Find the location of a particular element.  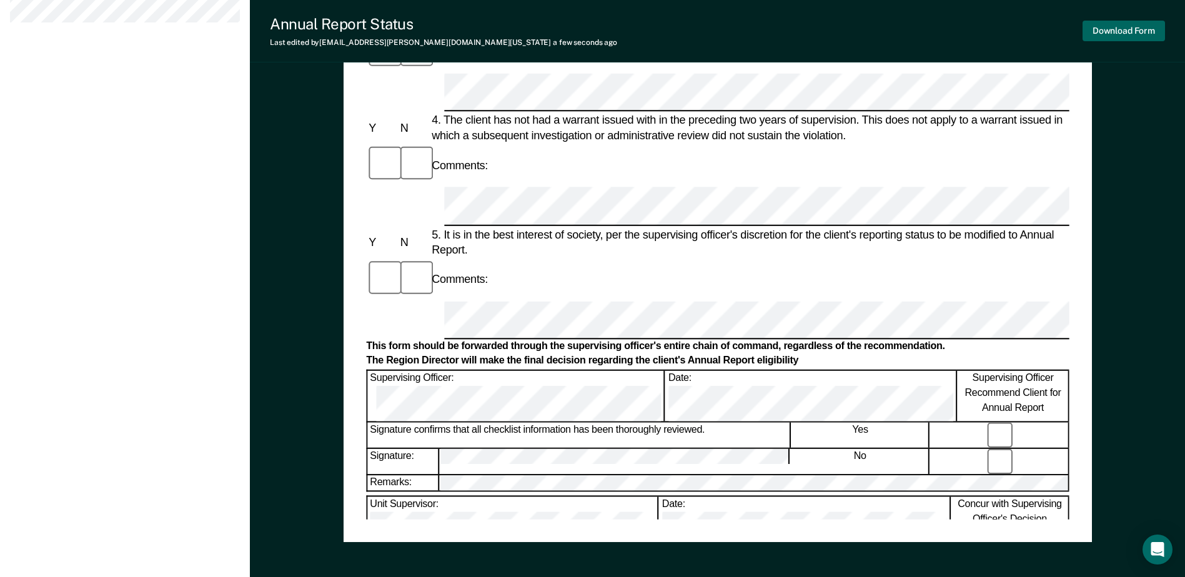

div: Signature confirms that all checklist information has been thoroughly reviewed. is located at coordinates (579, 435).